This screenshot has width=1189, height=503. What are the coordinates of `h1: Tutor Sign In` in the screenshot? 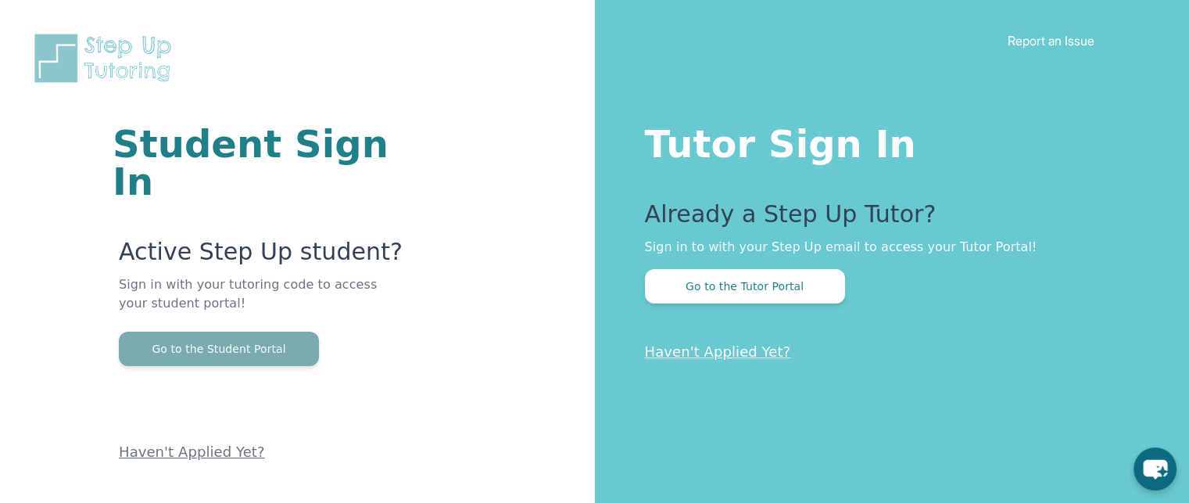 It's located at (886, 141).